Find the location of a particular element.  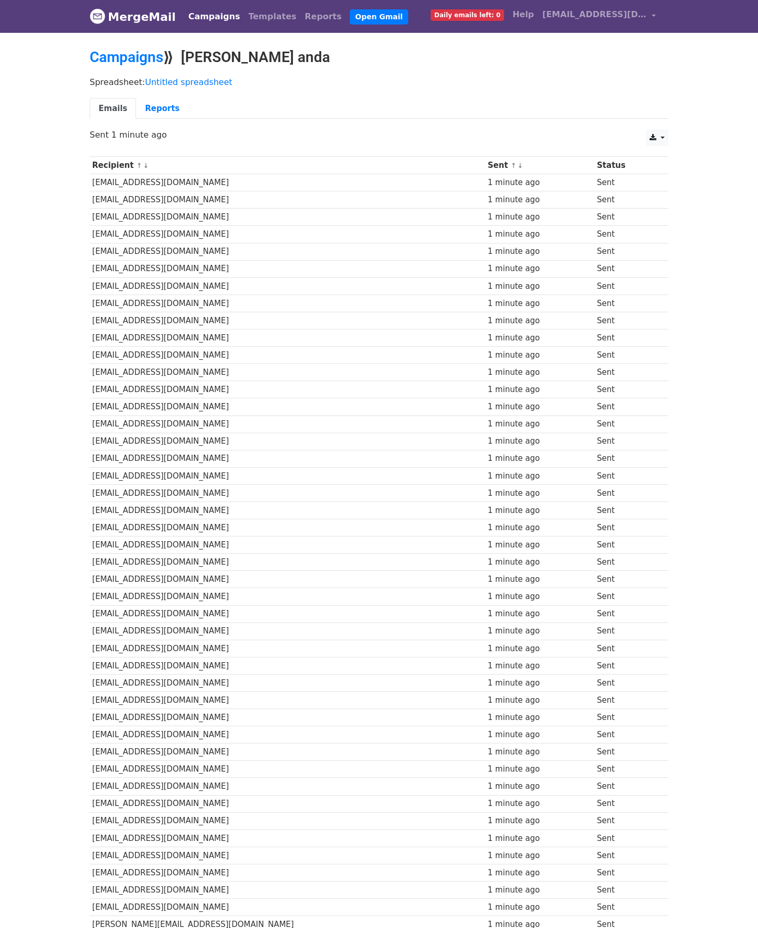

span: Daily emails left: 0 is located at coordinates (467, 15).